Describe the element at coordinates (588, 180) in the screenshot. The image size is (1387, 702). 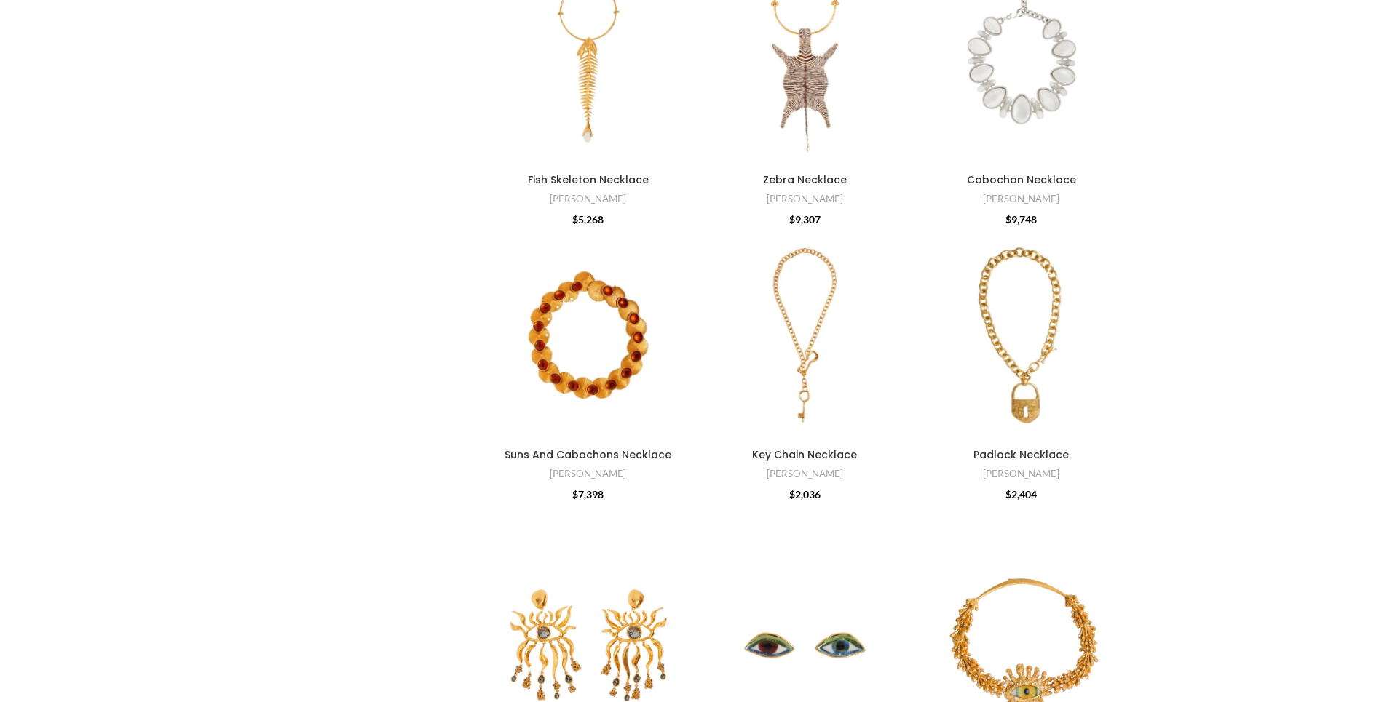
I see `a: Fish Skeleton Necklace` at that location.